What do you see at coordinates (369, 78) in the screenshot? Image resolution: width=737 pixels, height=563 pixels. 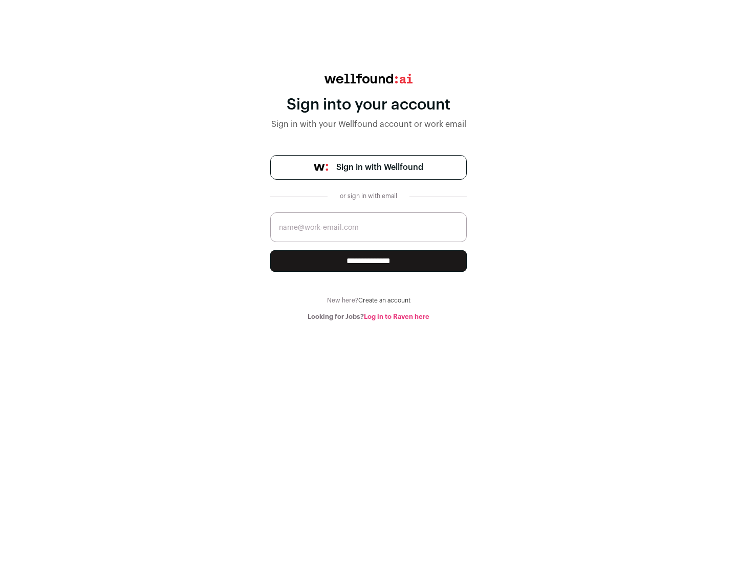 I see `img: wellfound:ai` at bounding box center [369, 78].